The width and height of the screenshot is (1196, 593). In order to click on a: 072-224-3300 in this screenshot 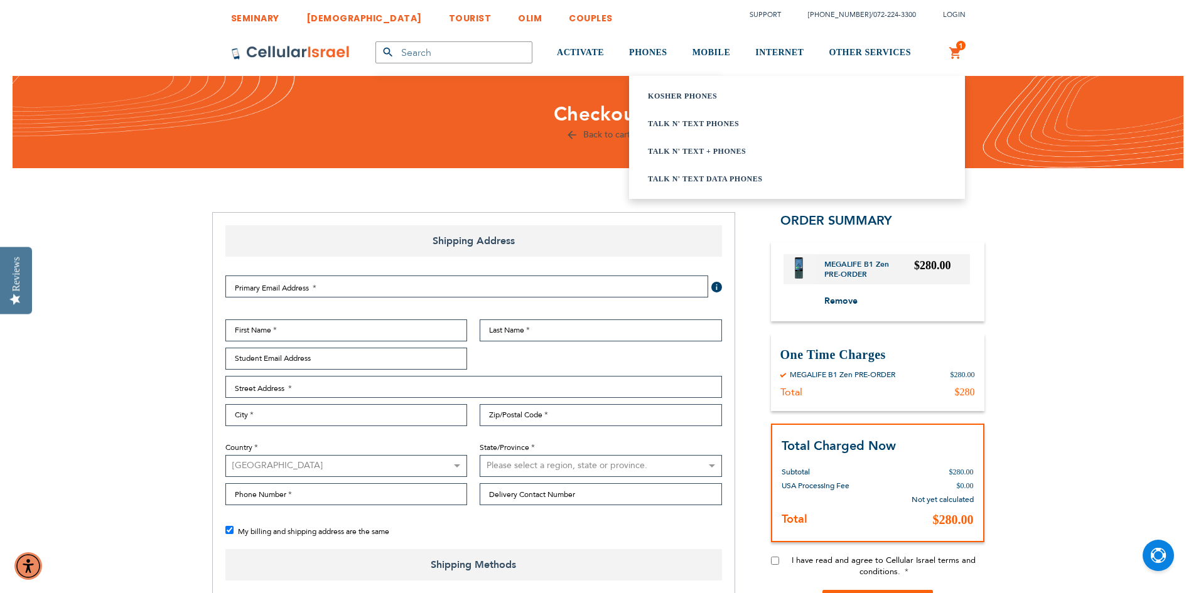, I will do `click(894, 14)`.